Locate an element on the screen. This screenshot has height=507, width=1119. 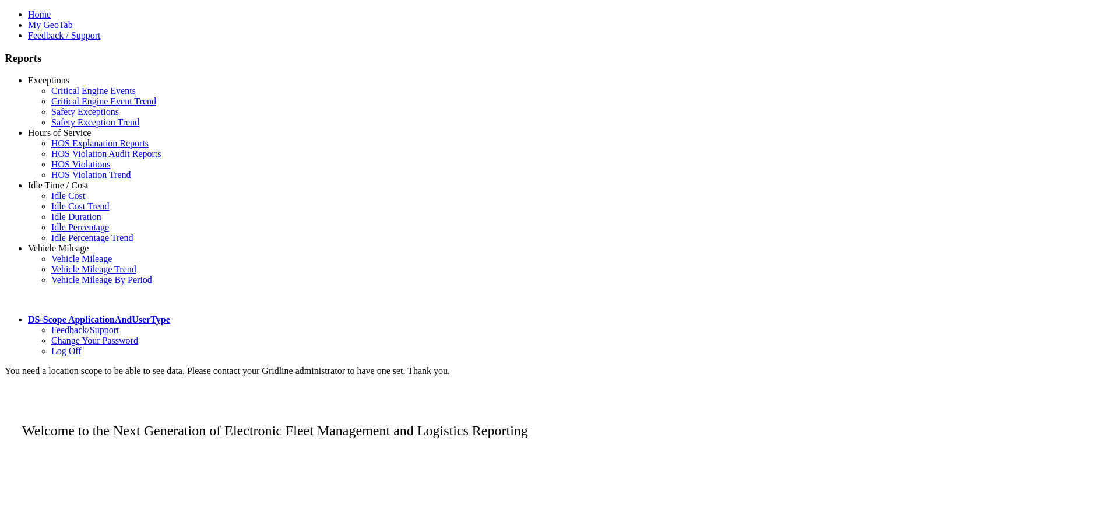
h3: Reports is located at coordinates (560, 58).